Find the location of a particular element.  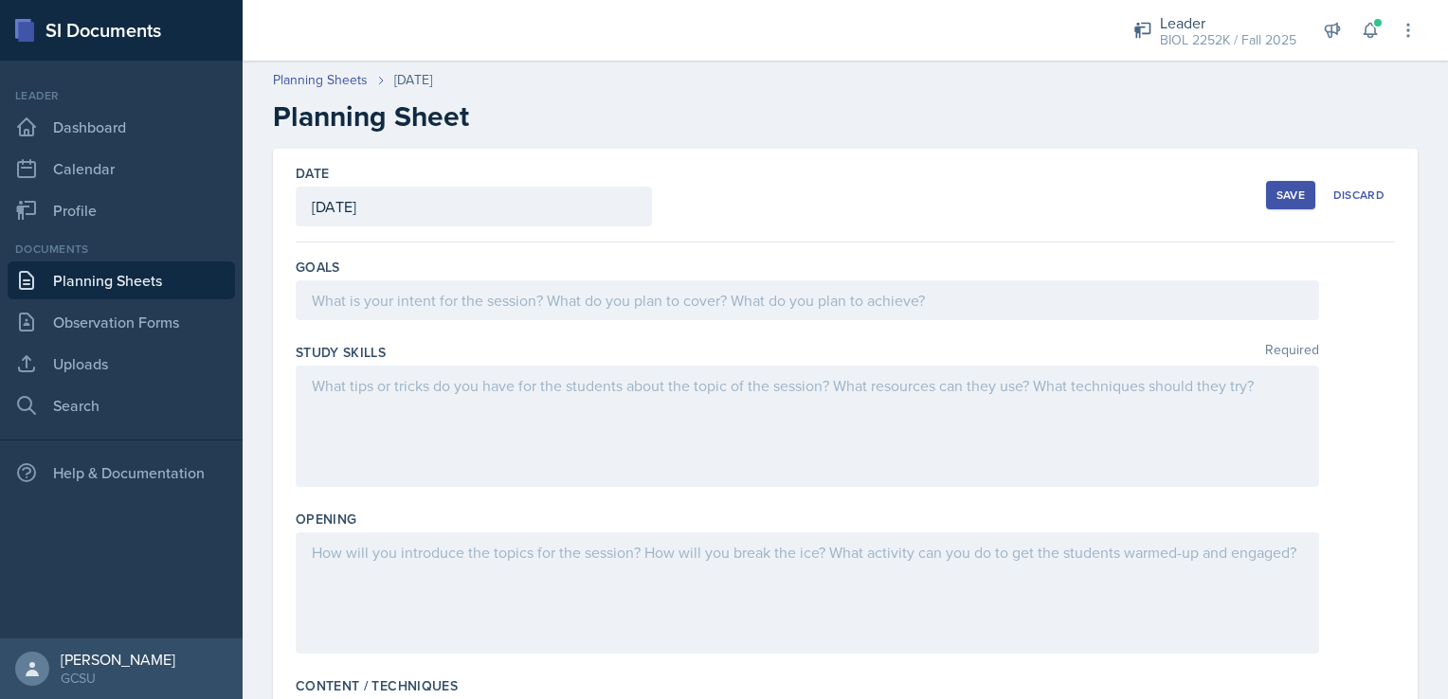

label: Content / Techniques is located at coordinates (376, 686).